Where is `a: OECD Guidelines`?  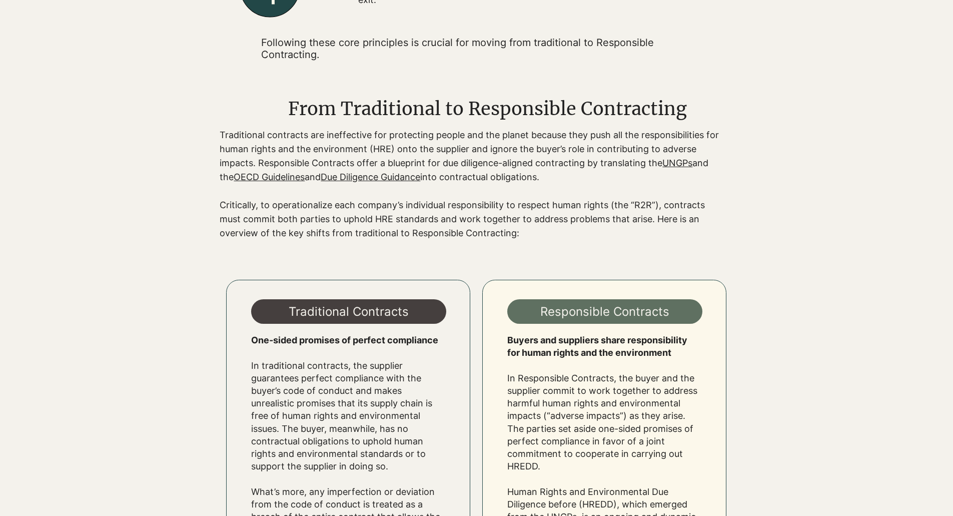 a: OECD Guidelines is located at coordinates (269, 177).